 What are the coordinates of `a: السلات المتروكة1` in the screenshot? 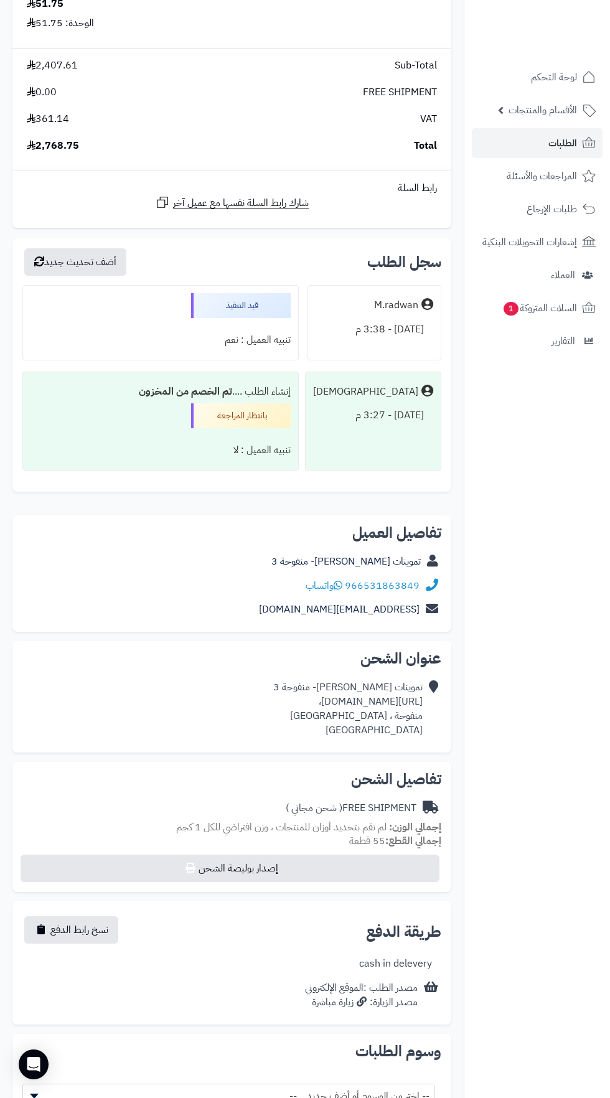 It's located at (537, 308).